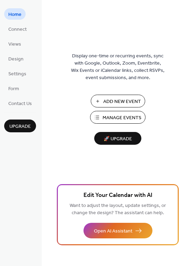 The height and width of the screenshot is (266, 194). What do you see at coordinates (118, 231) in the screenshot?
I see `button: Open AI Assistant` at bounding box center [118, 231].